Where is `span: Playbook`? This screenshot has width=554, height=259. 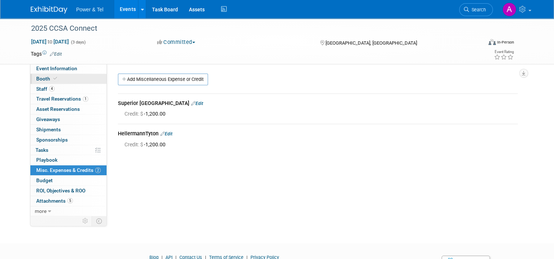
span: Playbook is located at coordinates (47, 160).